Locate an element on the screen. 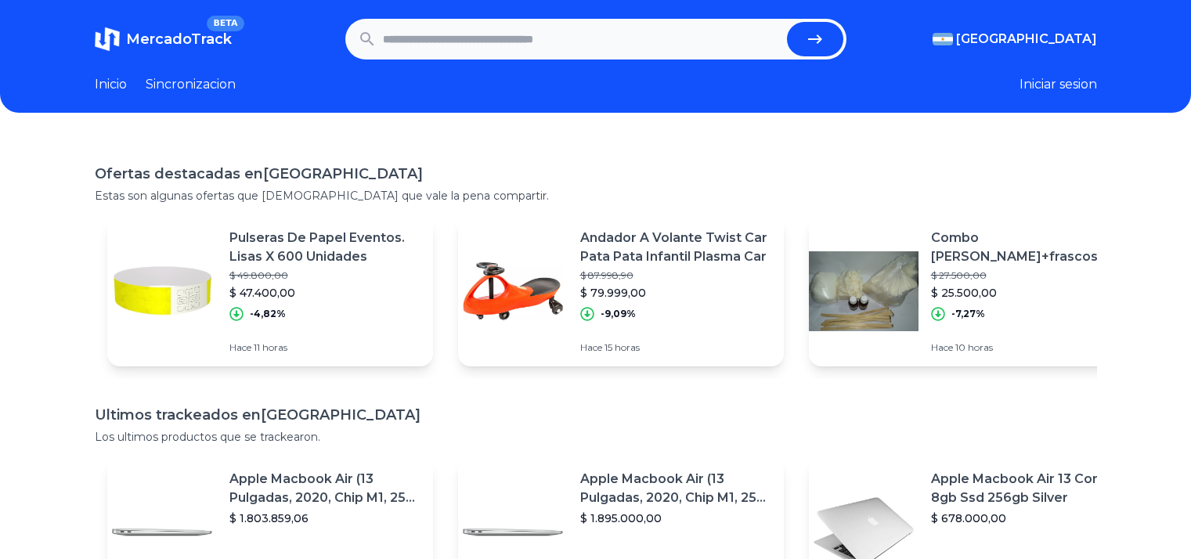 The image size is (1191, 559). button: Iniciar sesion is located at coordinates (1058, 85).